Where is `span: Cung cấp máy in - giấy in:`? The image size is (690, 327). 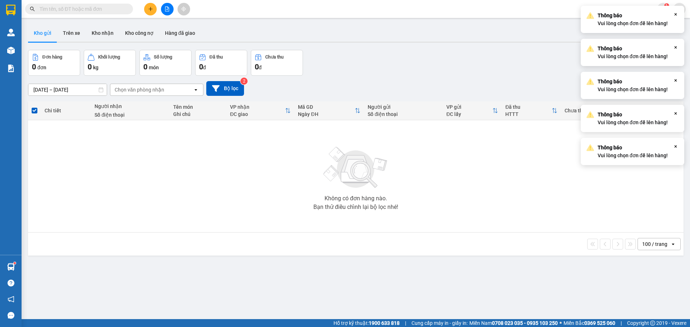 span: Cung cấp máy in - giấy in: is located at coordinates (439, 323).